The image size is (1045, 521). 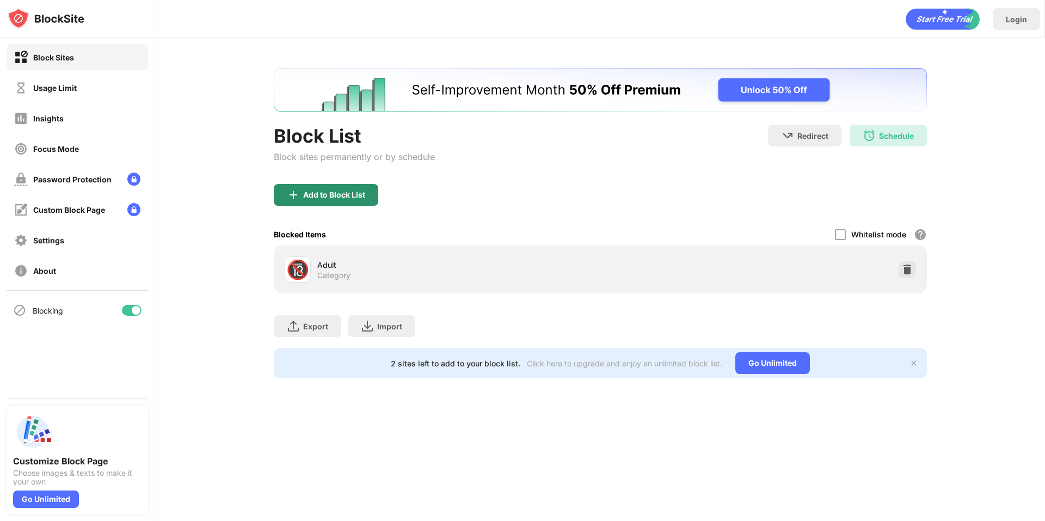 I want to click on div: Choose images & texts to make it your own, so click(x=77, y=477).